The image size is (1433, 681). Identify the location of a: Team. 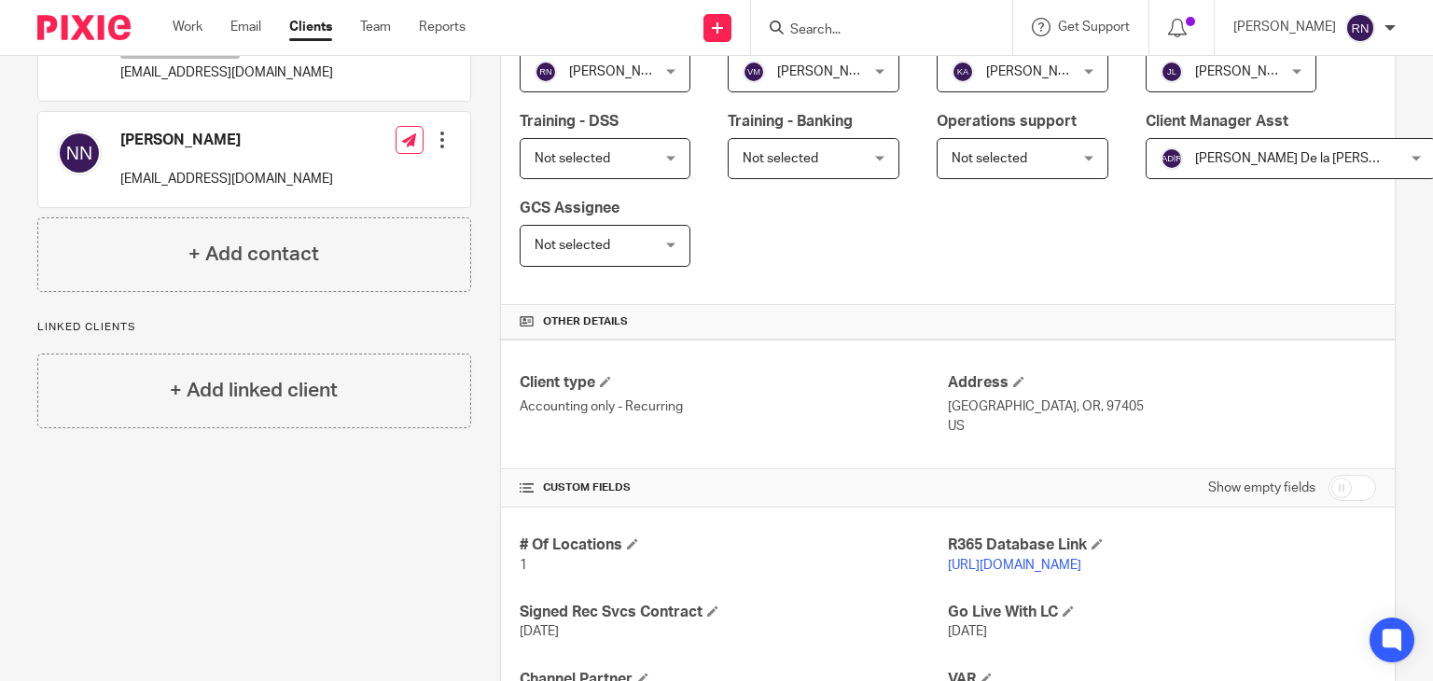
(375, 27).